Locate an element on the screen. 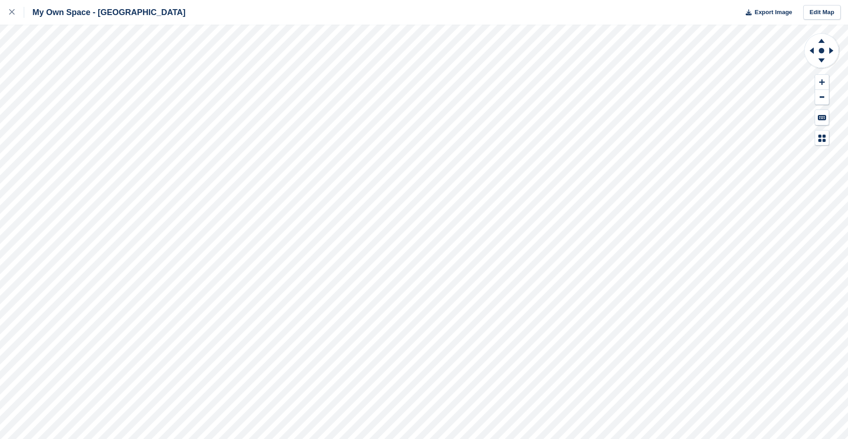  button: Zoom Out is located at coordinates (822, 97).